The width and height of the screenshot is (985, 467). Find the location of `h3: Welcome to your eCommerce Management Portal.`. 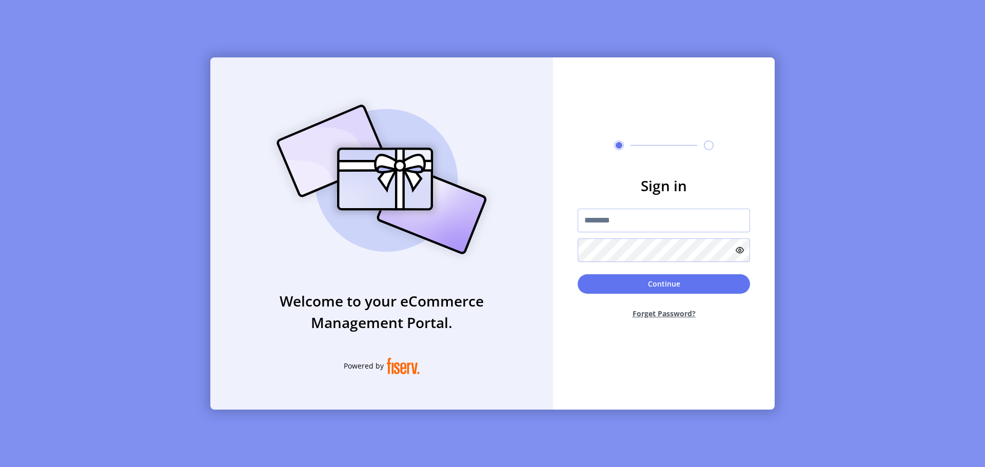

h3: Welcome to your eCommerce Management Portal. is located at coordinates (381, 312).